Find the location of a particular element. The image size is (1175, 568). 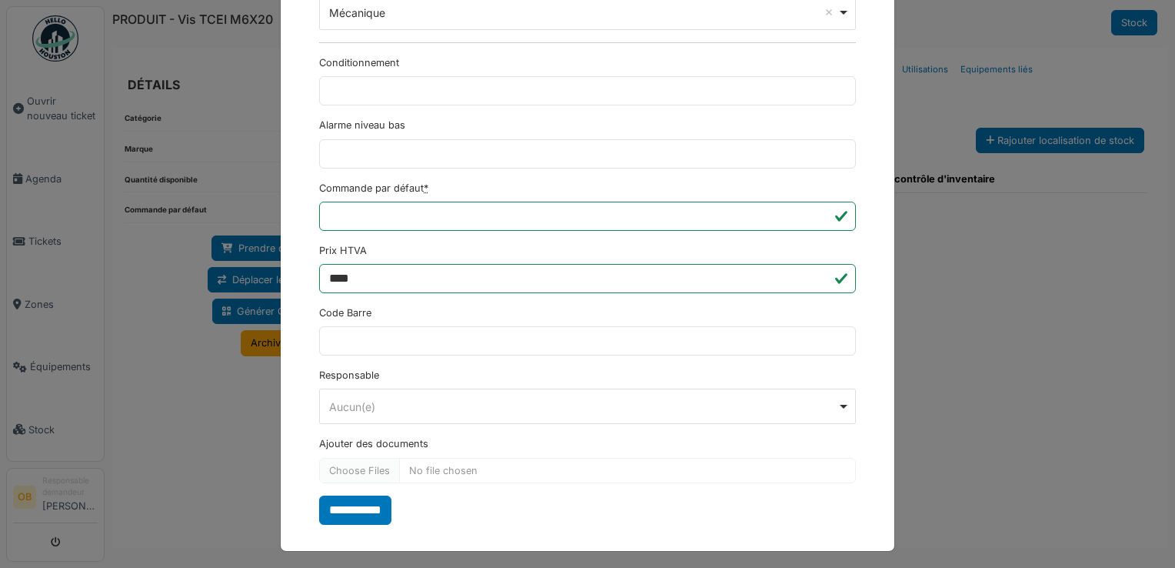

label: Commande par défaut is located at coordinates (374, 188).